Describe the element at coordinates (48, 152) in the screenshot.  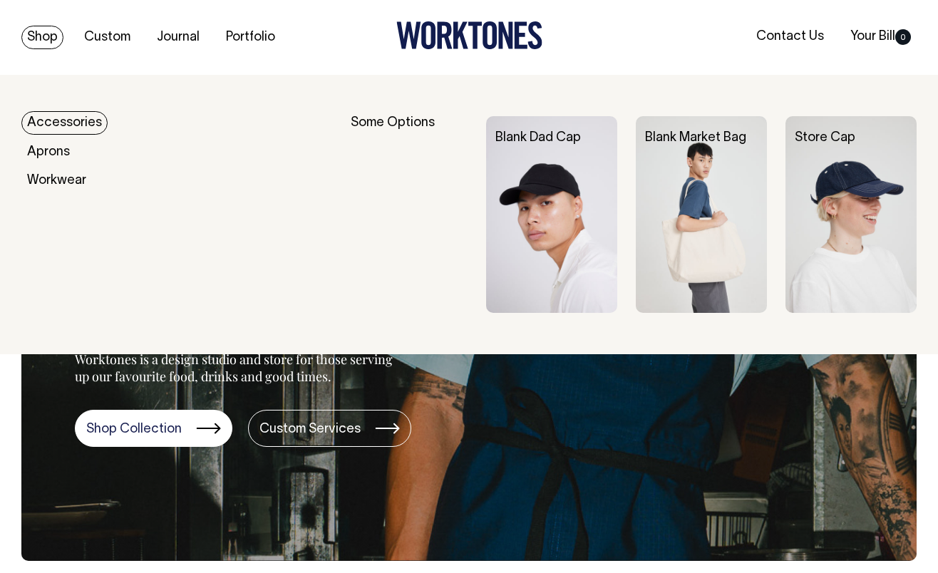
I see `a: Aprons` at that location.